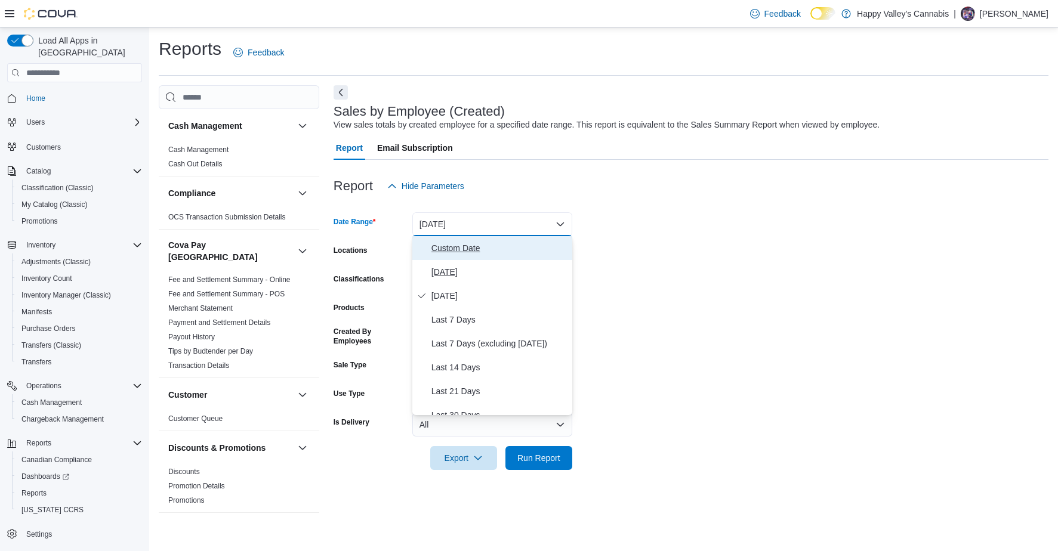 Image resolution: width=1058 pixels, height=551 pixels. What do you see at coordinates (36, 98) in the screenshot?
I see `a: Home` at bounding box center [36, 98].